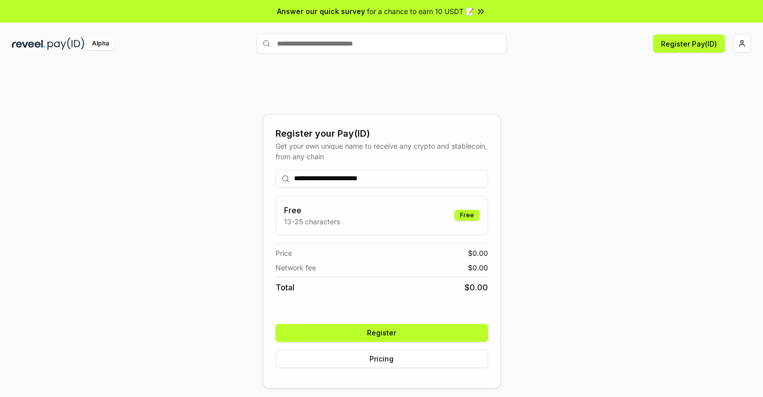 This screenshot has height=397, width=763. I want to click on img: pay_id, so click(66, 44).